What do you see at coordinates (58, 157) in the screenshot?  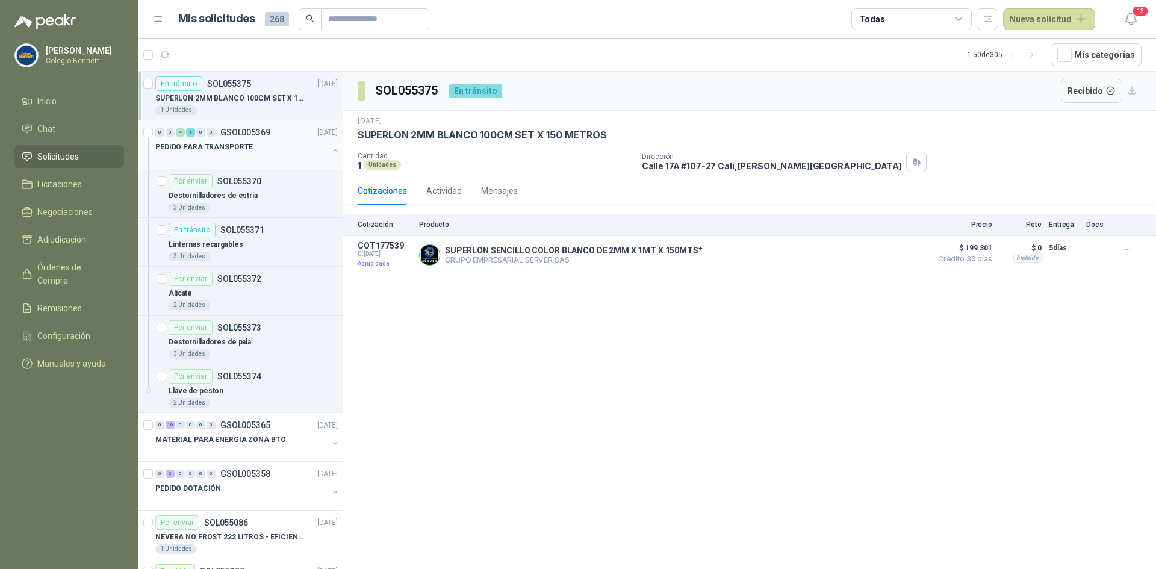 I see `span: Solicitudes` at bounding box center [58, 157].